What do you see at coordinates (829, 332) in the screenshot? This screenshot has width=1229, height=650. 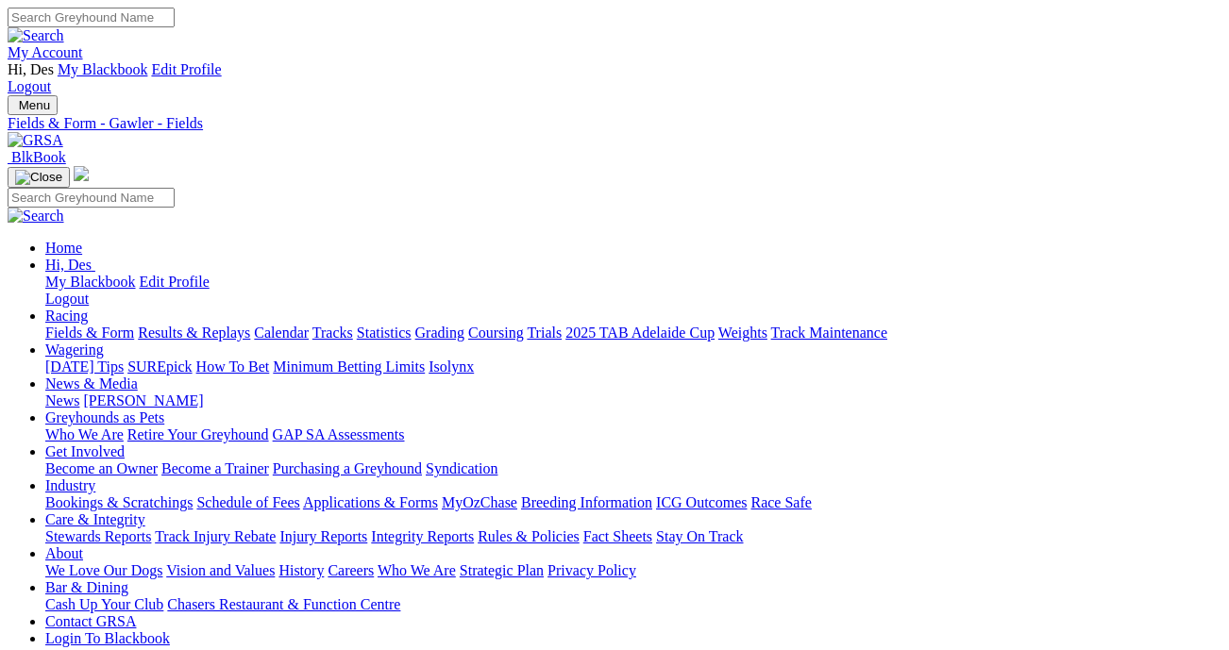 I see `a: Track Maintenance` at bounding box center [829, 332].